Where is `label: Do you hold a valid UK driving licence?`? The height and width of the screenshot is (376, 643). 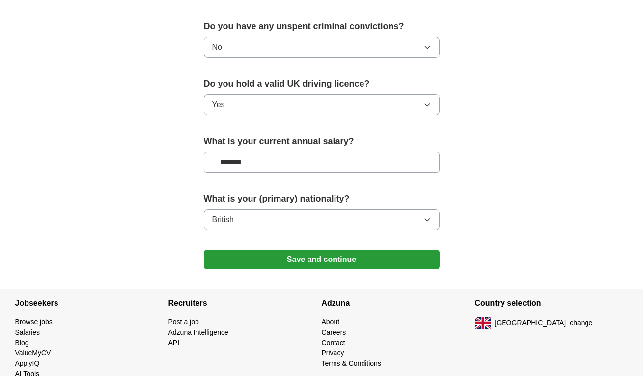 label: Do you hold a valid UK driving licence? is located at coordinates (322, 83).